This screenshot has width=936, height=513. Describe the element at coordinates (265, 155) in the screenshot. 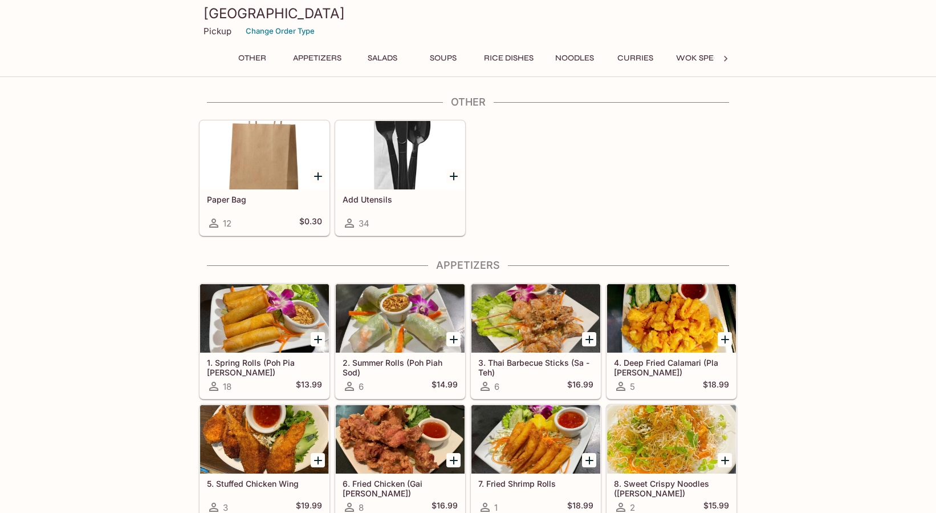

I see `div: Paper Bag` at that location.